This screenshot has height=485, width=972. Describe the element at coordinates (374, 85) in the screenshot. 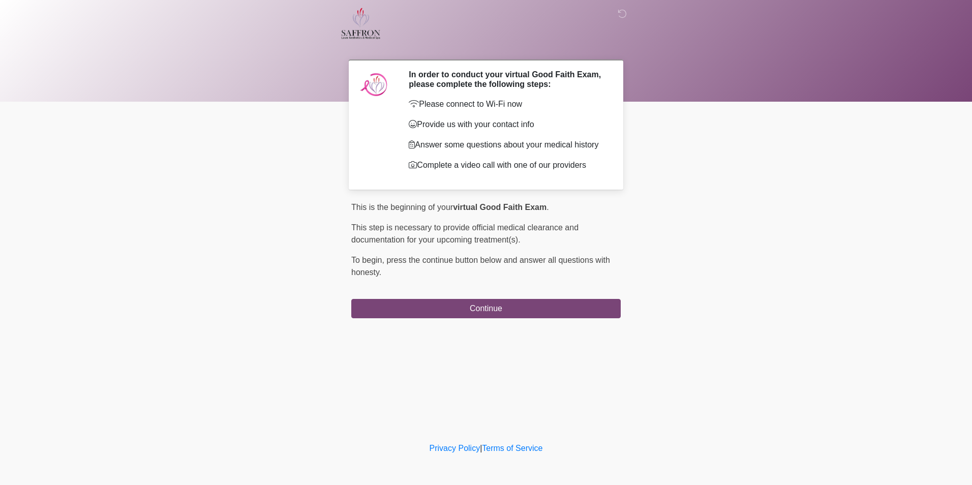

I see `img: Agent Avatar` at that location.